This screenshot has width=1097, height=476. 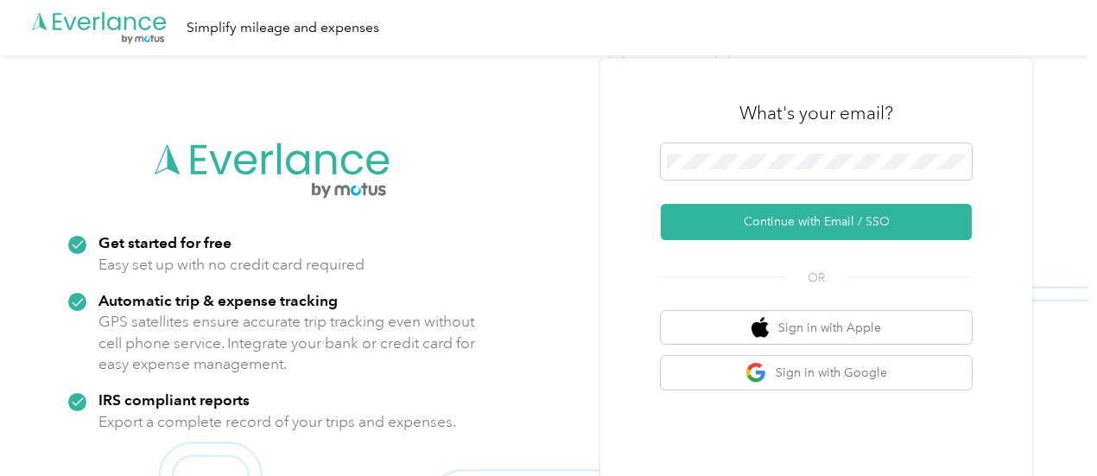 What do you see at coordinates (816, 277) in the screenshot?
I see `span: OR` at bounding box center [816, 277].